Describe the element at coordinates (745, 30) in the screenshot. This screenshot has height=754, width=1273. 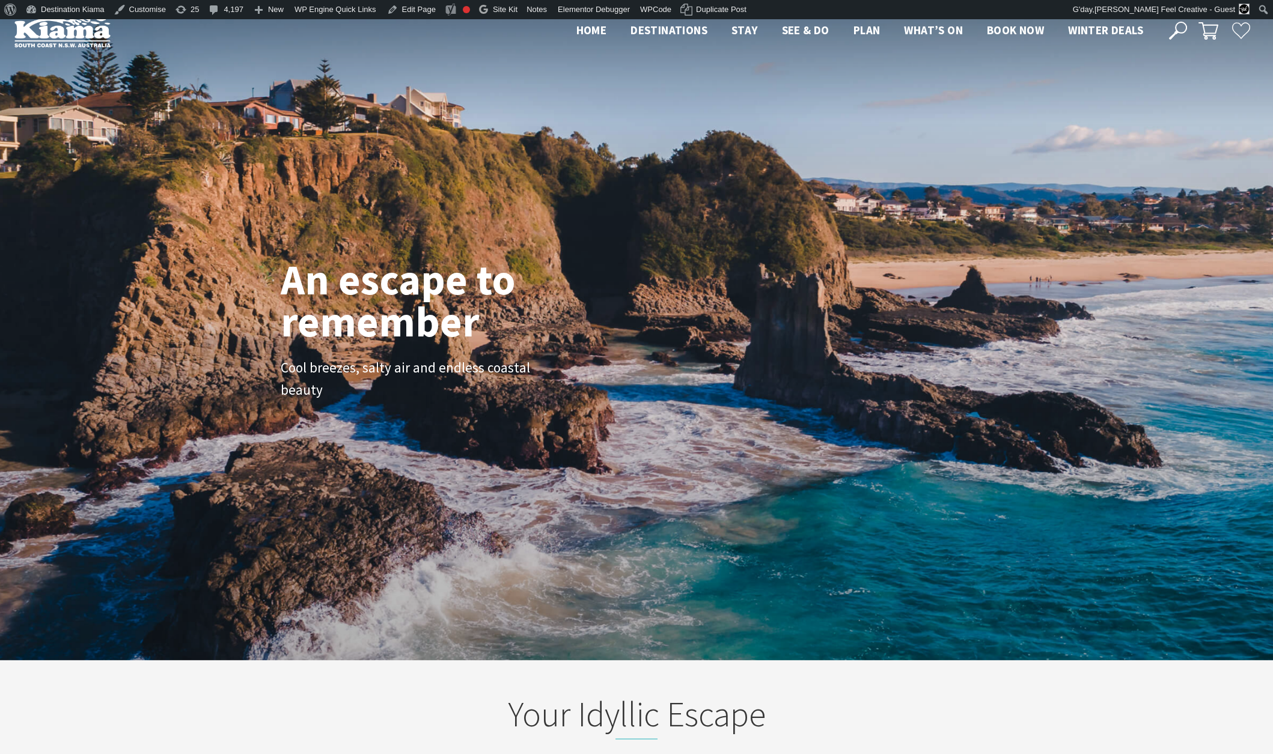
I see `span: Stay` at that location.